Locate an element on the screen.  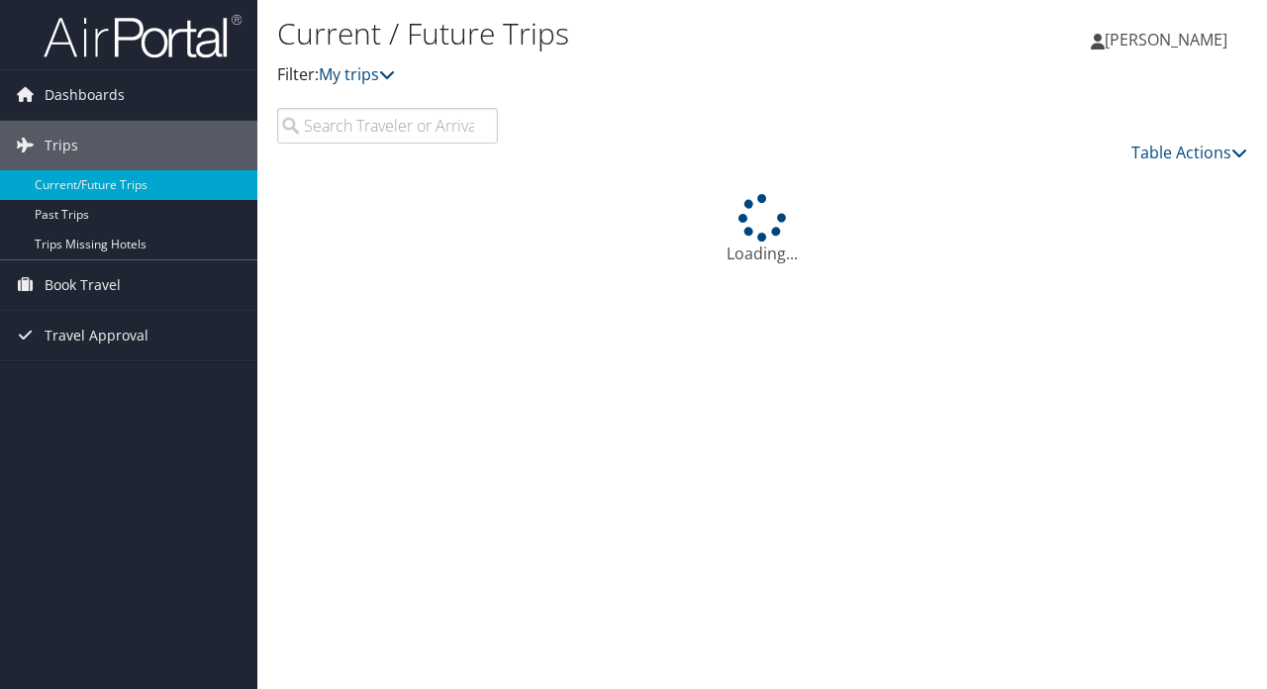
span: Book Travel is located at coordinates (82, 285).